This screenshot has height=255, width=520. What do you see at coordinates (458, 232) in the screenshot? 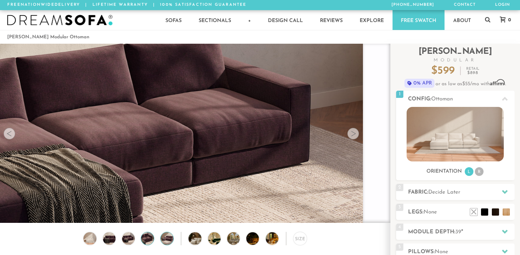
I see `span: 39` at bounding box center [458, 232].